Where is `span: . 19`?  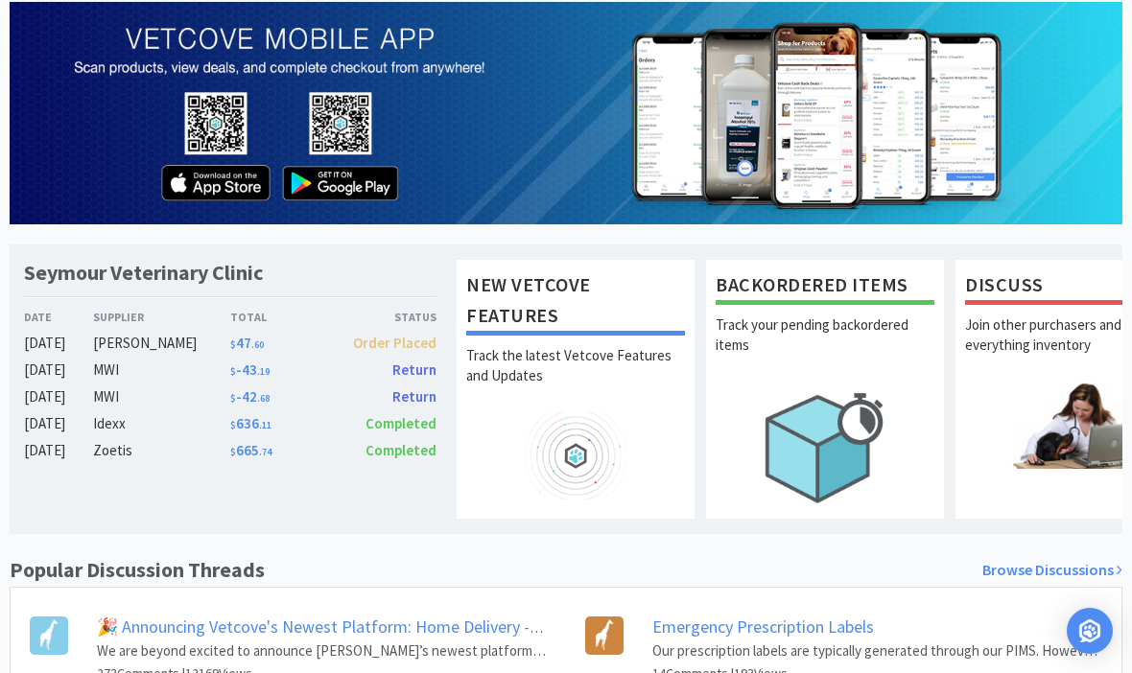 span: . 19 is located at coordinates (263, 371).